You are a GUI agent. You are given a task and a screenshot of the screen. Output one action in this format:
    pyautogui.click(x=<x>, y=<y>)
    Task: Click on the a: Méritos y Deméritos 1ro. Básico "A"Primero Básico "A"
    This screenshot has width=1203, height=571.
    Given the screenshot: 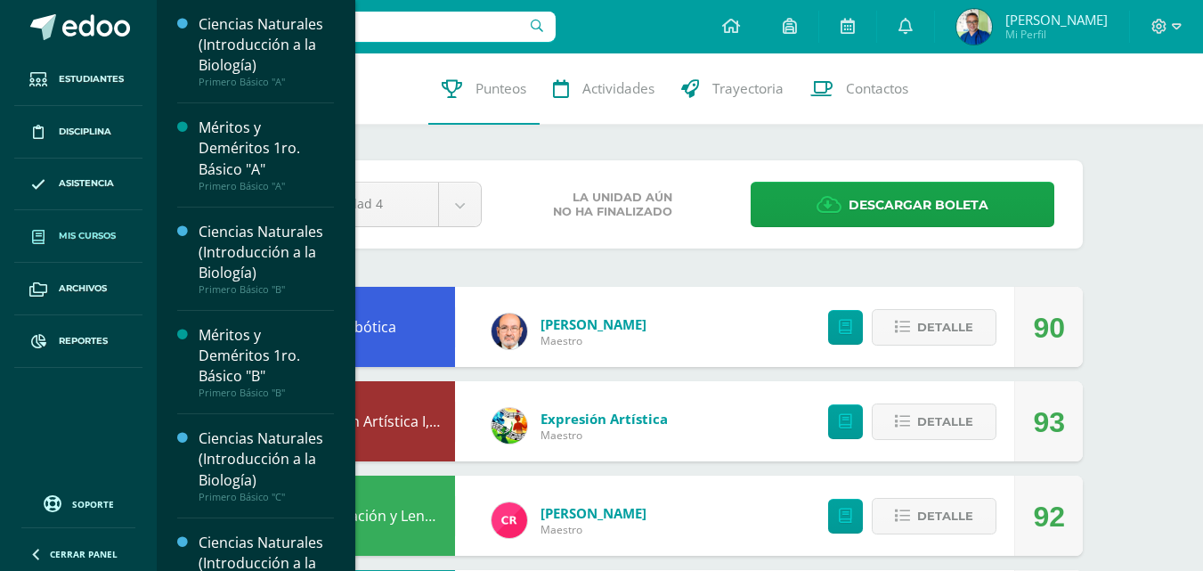 What is the action you would take?
    pyautogui.click(x=266, y=154)
    